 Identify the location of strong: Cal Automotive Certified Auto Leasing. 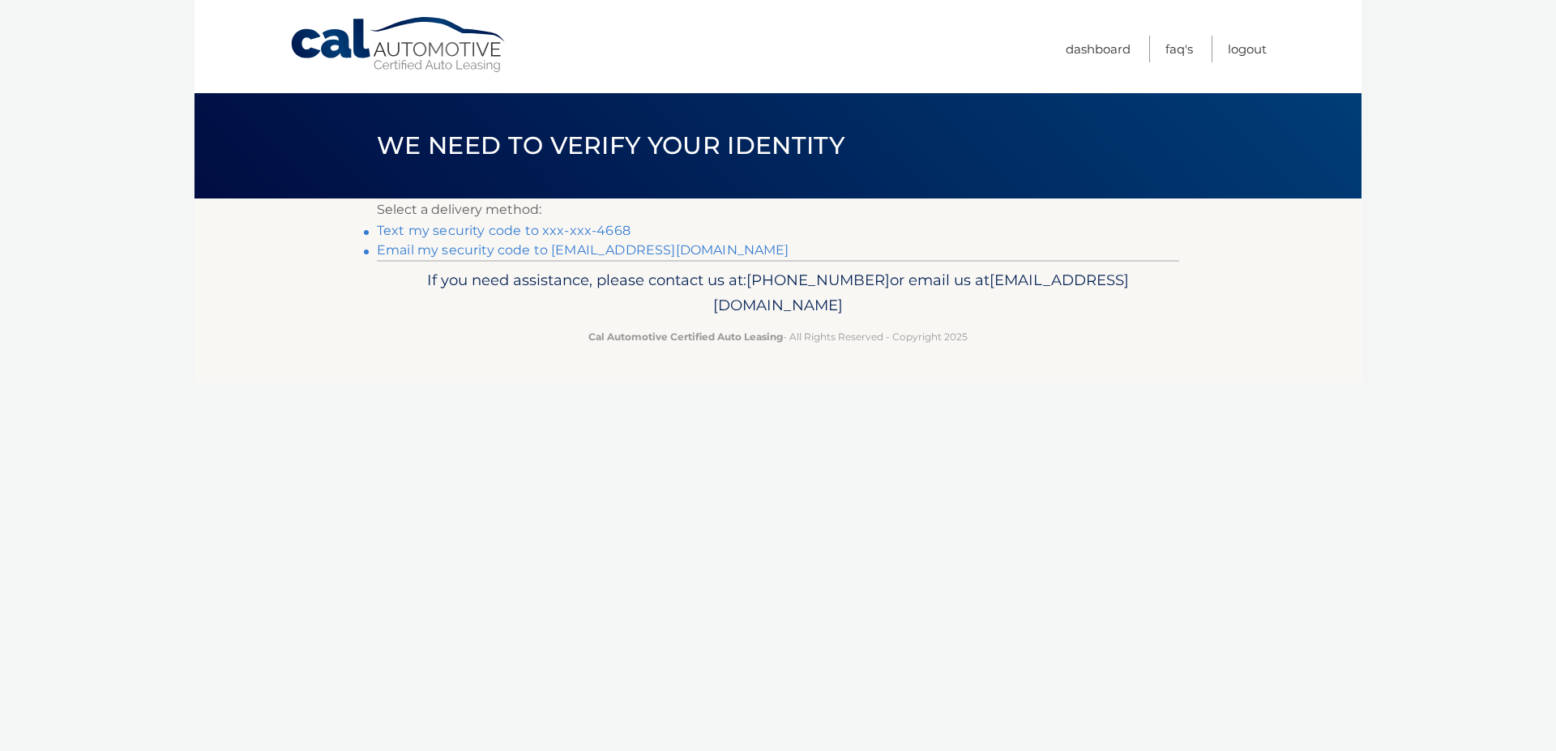
(686, 336).